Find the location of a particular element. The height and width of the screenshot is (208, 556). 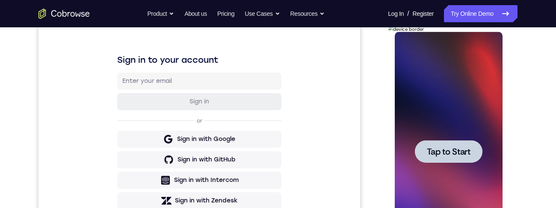

a: Register is located at coordinates (423, 14).